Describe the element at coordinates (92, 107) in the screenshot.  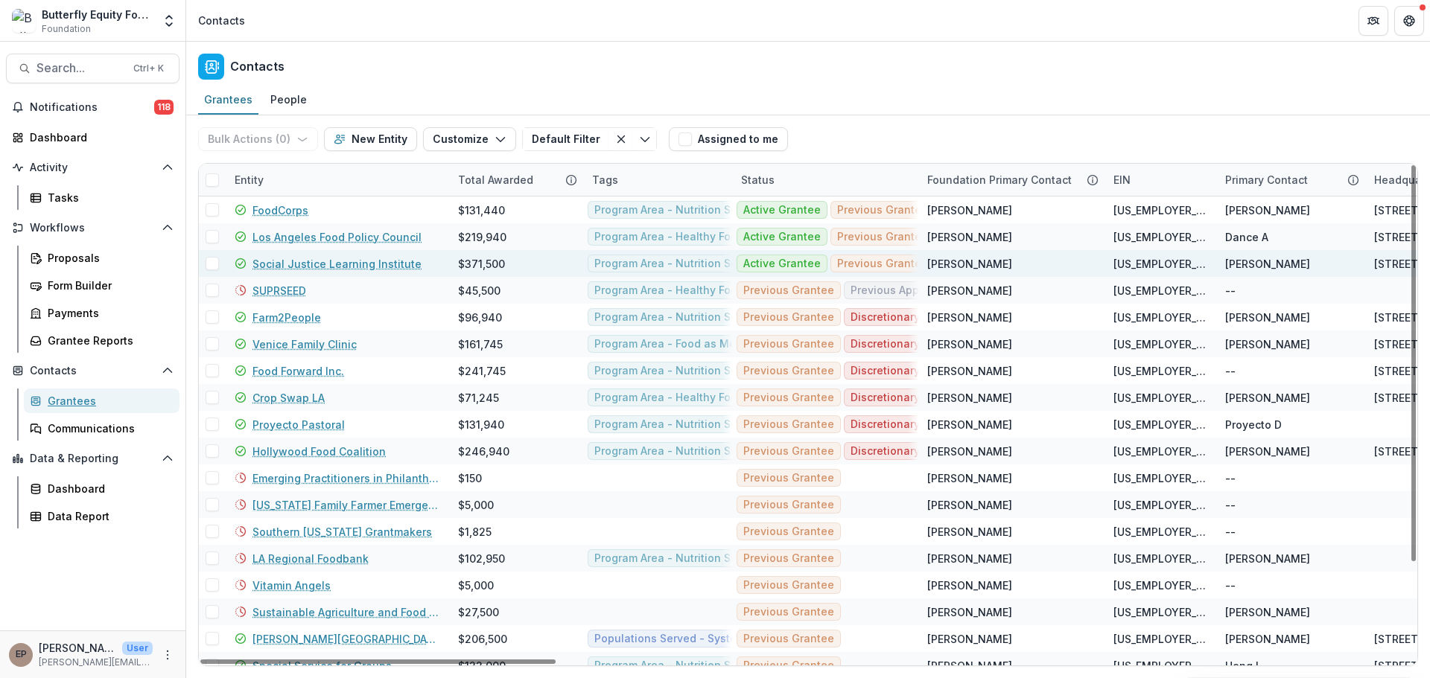
I see `button: Notifications118` at that location.